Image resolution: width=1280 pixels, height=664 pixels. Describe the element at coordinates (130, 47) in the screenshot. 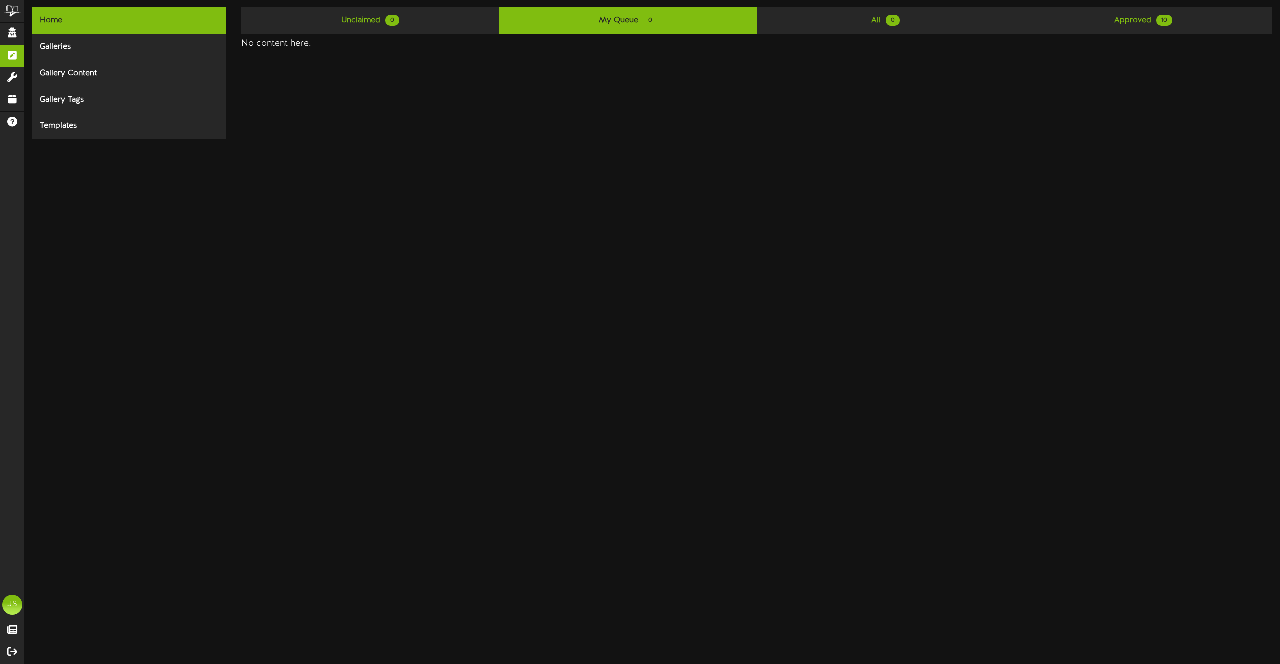

I see `div: Galleries` at that location.